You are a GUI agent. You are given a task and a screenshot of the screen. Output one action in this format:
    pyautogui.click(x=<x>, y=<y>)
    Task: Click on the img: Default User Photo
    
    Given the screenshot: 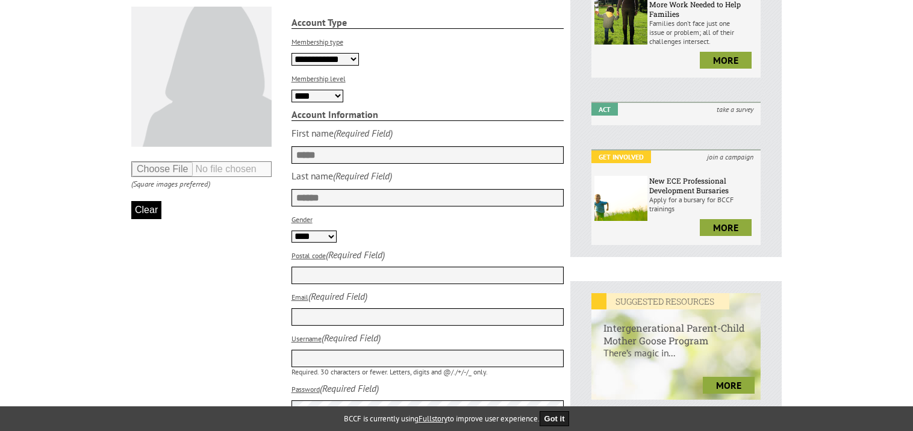 What is the action you would take?
    pyautogui.click(x=201, y=77)
    